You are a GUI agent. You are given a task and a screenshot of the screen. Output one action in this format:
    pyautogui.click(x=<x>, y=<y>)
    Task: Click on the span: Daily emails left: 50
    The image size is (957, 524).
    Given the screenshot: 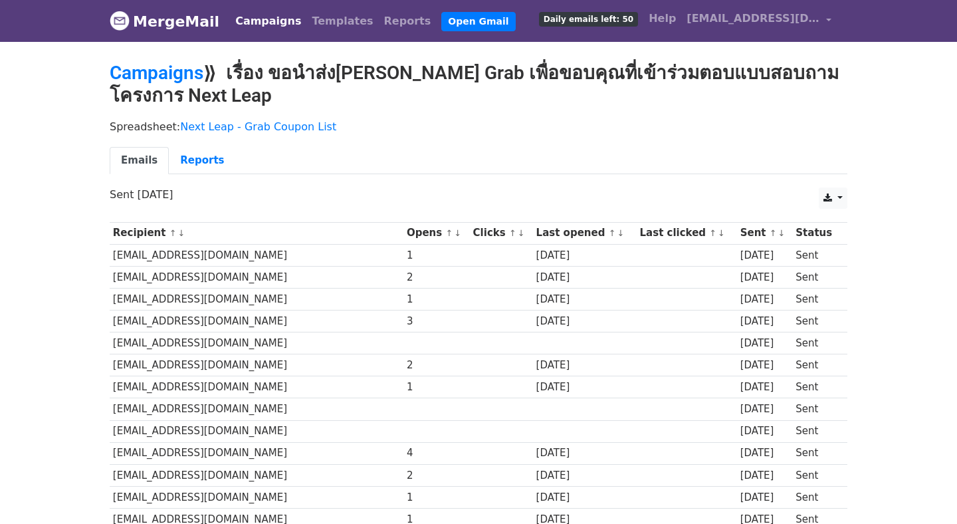 What is the action you would take?
    pyautogui.click(x=588, y=19)
    